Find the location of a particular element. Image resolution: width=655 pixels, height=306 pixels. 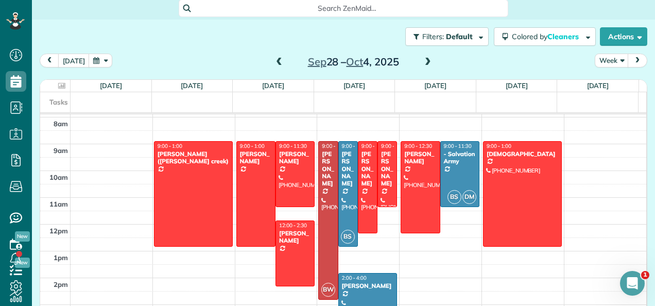

span: 10am is located at coordinates (59, 177).